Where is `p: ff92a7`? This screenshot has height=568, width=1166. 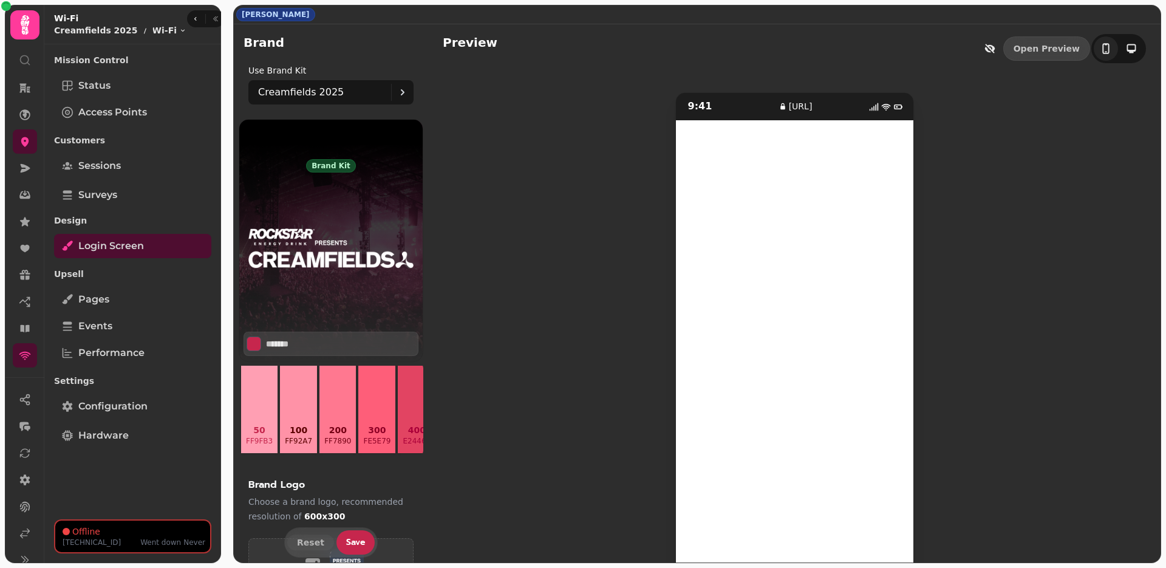 p: ff92a7 is located at coordinates (298, 441).